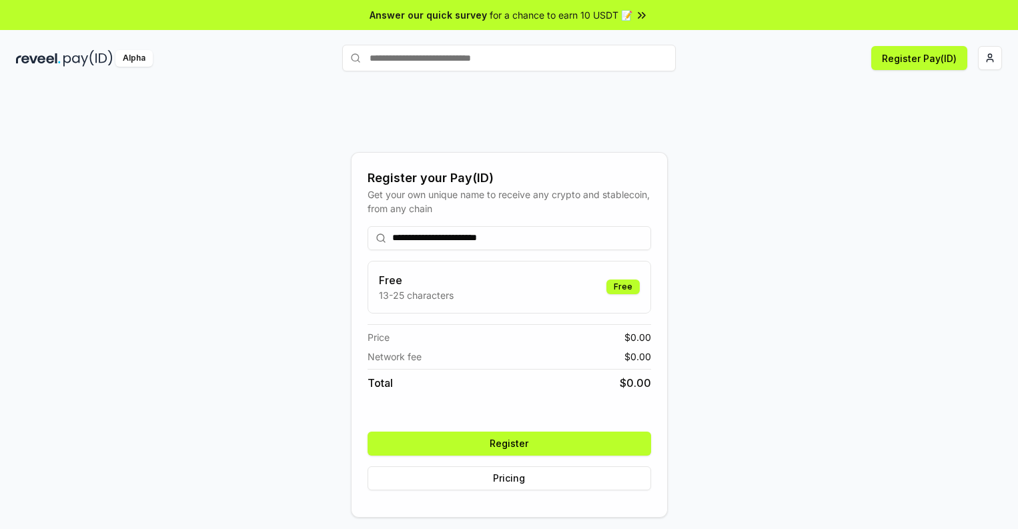  What do you see at coordinates (920, 58) in the screenshot?
I see `button: Register Pay(ID)` at bounding box center [920, 58].